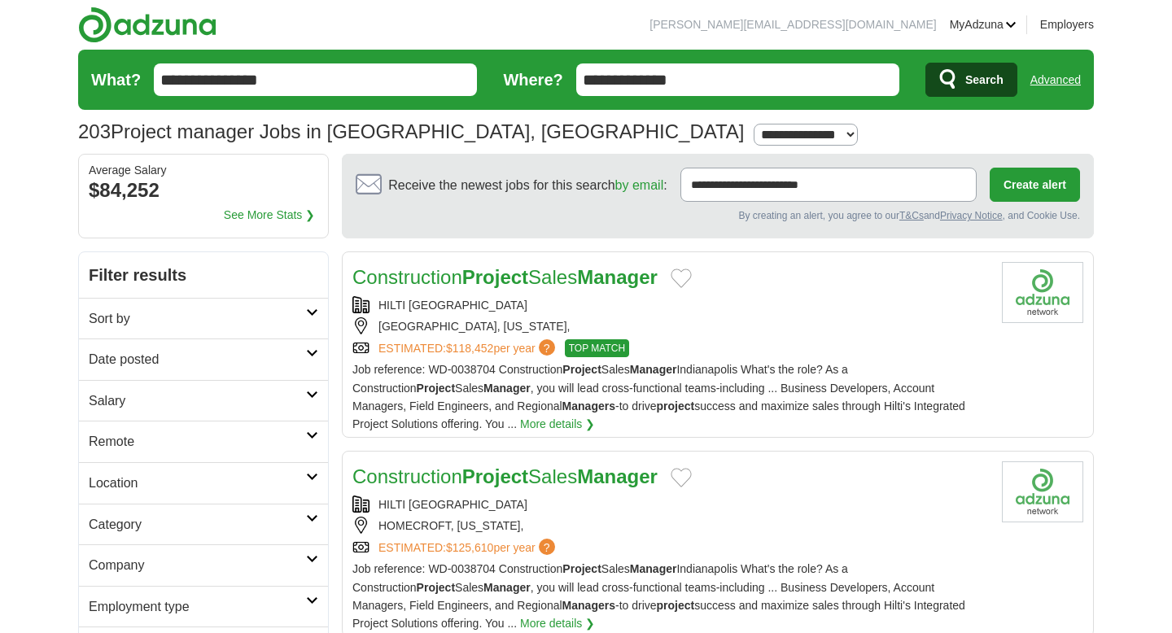 Image resolution: width=1172 pixels, height=633 pixels. What do you see at coordinates (983, 24) in the screenshot?
I see `a: MyAdzuna` at bounding box center [983, 24].